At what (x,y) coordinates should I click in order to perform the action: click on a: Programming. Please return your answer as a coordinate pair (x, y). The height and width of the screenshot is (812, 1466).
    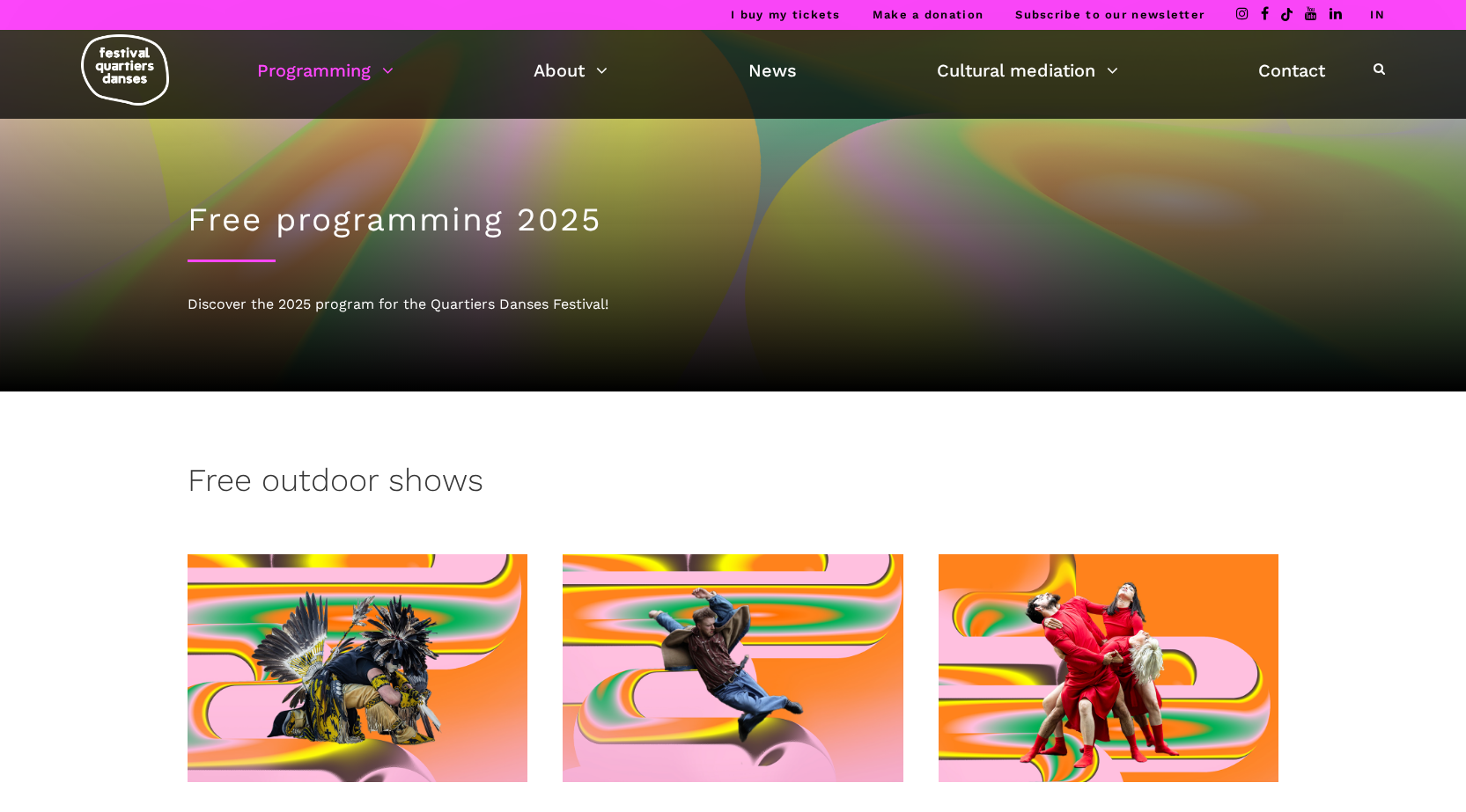
    Looking at the image, I should click on (325, 70).